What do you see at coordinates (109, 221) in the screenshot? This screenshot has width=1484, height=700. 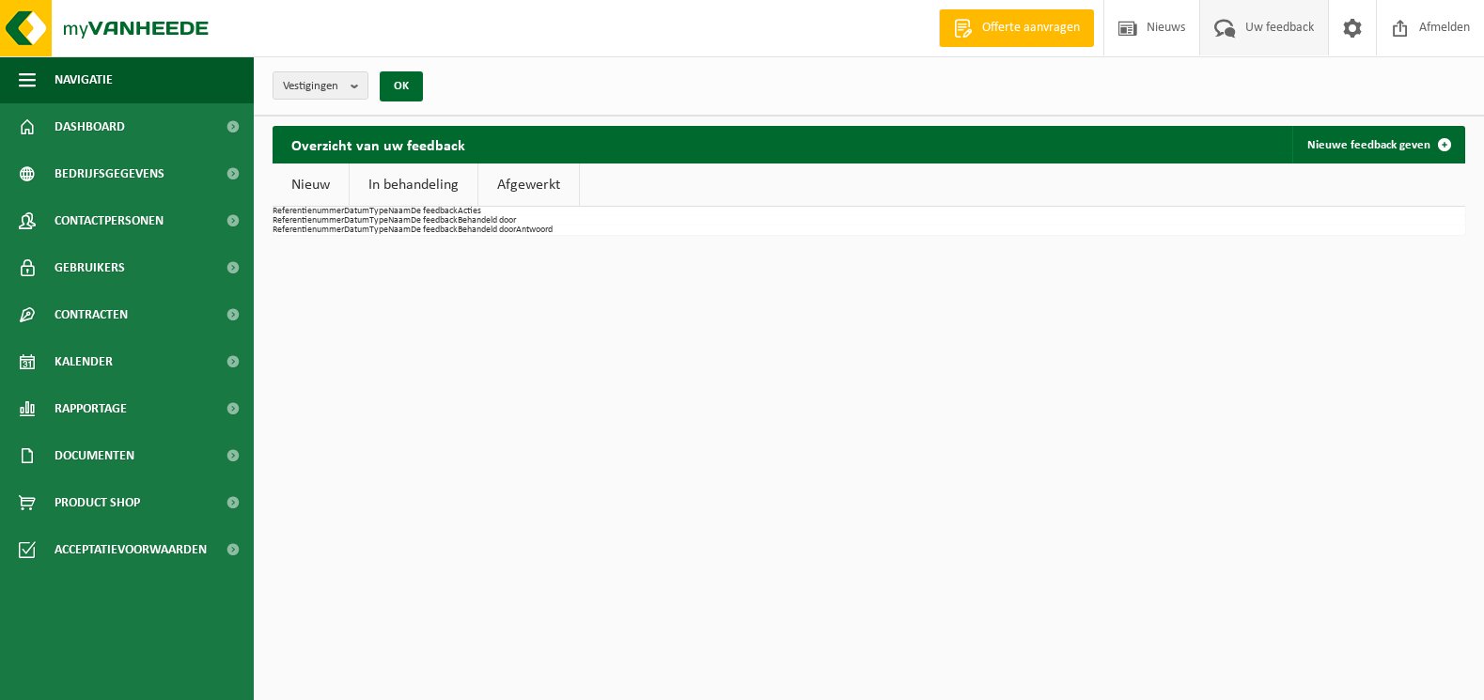 I see `span: Contactpersonen` at bounding box center [109, 221].